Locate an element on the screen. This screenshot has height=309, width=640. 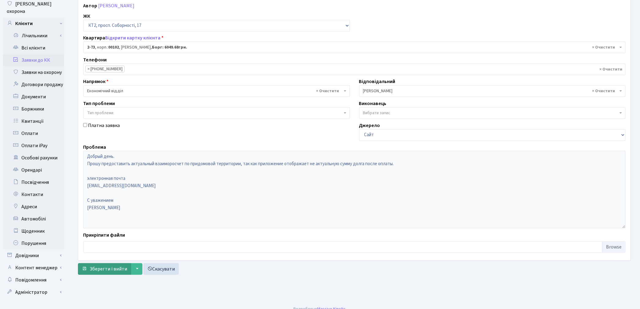
label: Прикріпити файли is located at coordinates (104, 235).